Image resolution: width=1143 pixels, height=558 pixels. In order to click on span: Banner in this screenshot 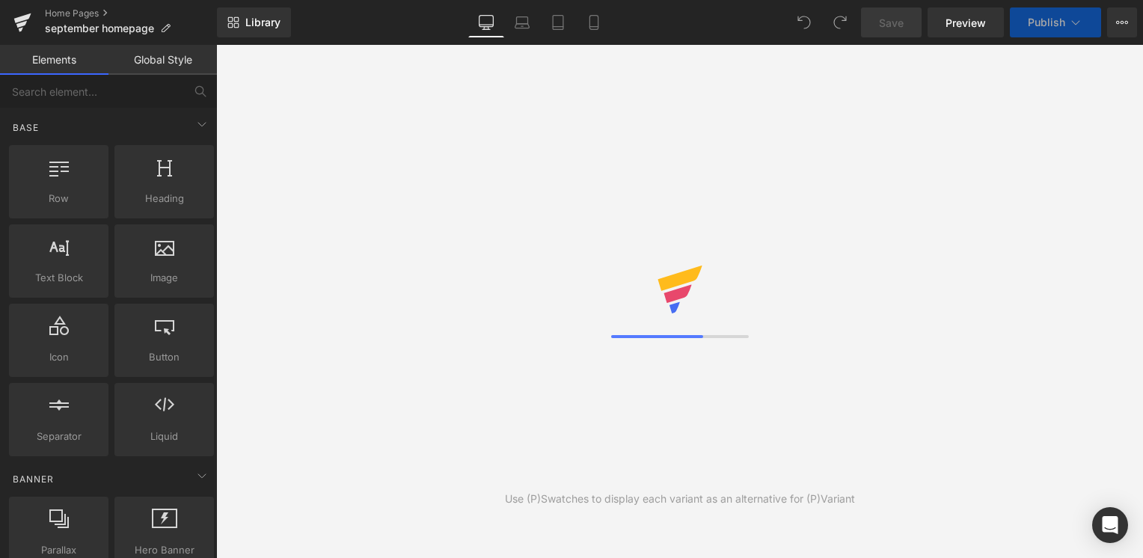, I will do `click(33, 479)`.